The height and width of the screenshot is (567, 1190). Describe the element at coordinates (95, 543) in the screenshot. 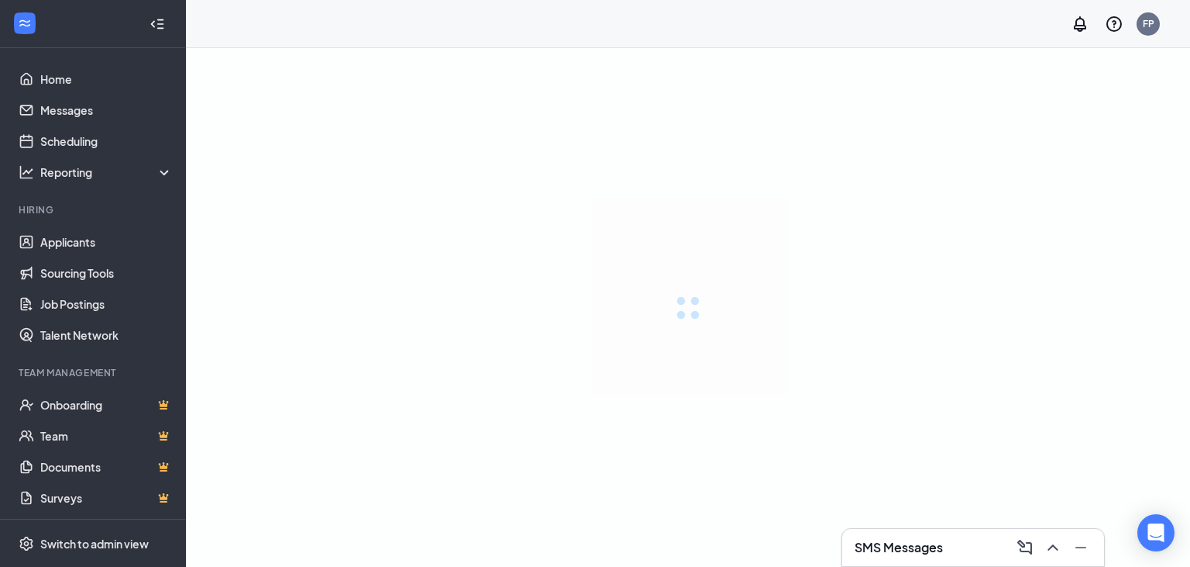

I see `div: Switch to admin view` at that location.